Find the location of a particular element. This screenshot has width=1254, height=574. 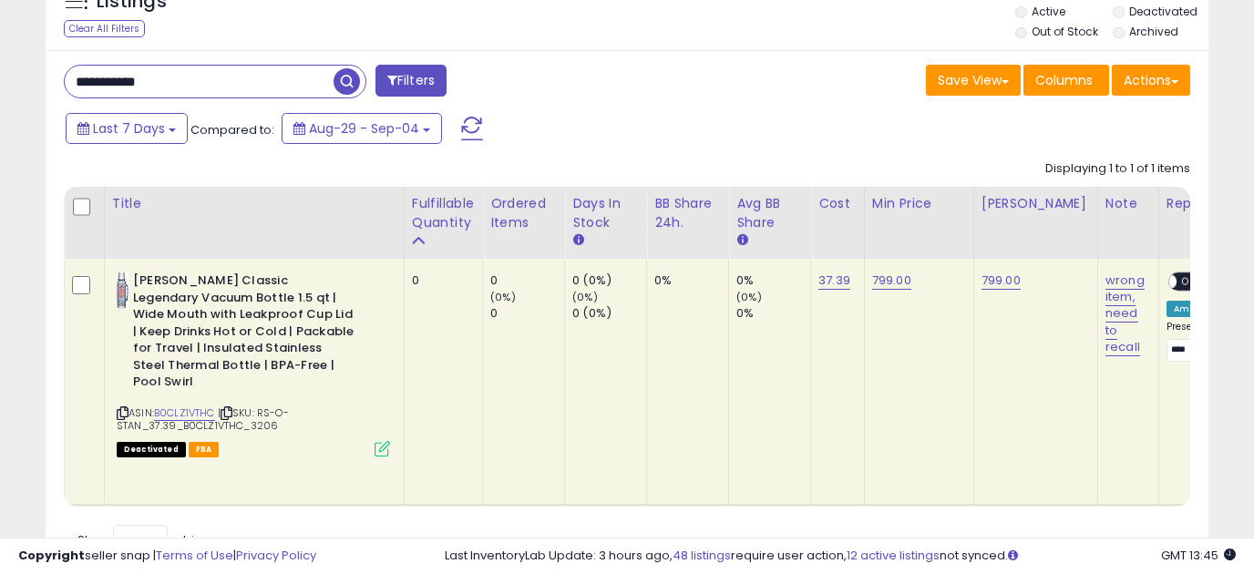

a: 37.39 is located at coordinates (834, 281).